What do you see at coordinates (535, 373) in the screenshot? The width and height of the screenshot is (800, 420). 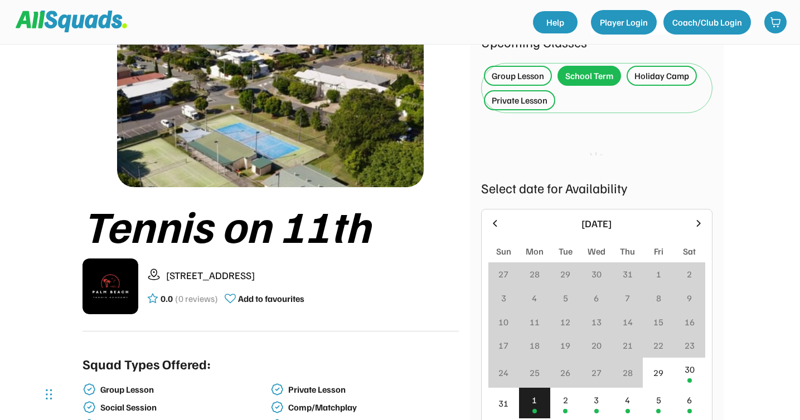 I see `div: 25` at bounding box center [535, 373].